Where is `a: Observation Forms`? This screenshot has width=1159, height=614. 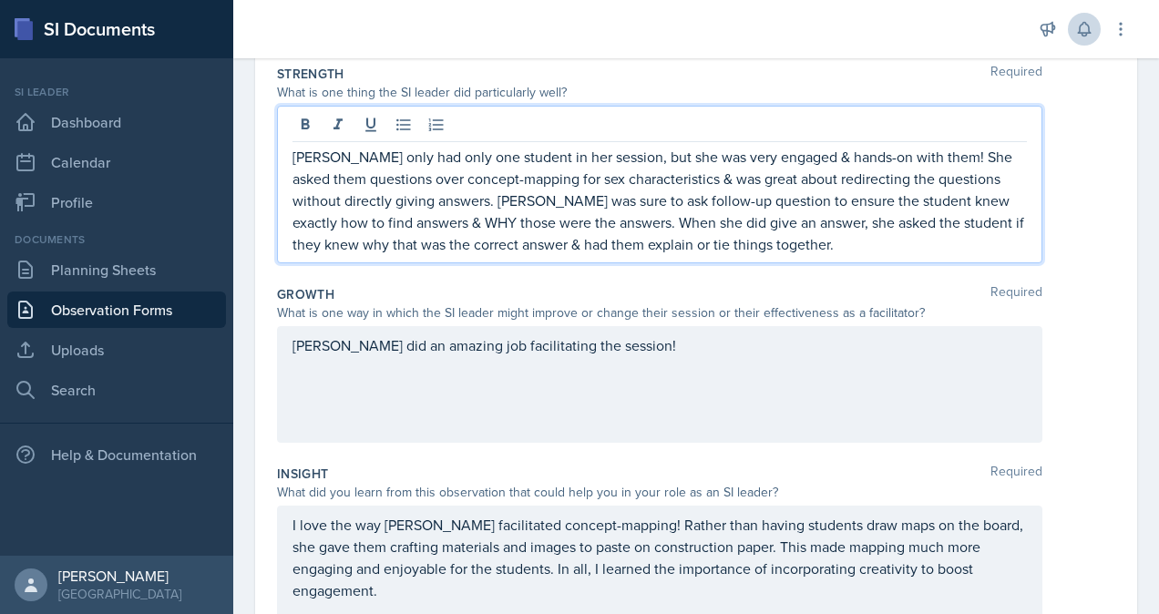
a: Observation Forms is located at coordinates (117, 310).